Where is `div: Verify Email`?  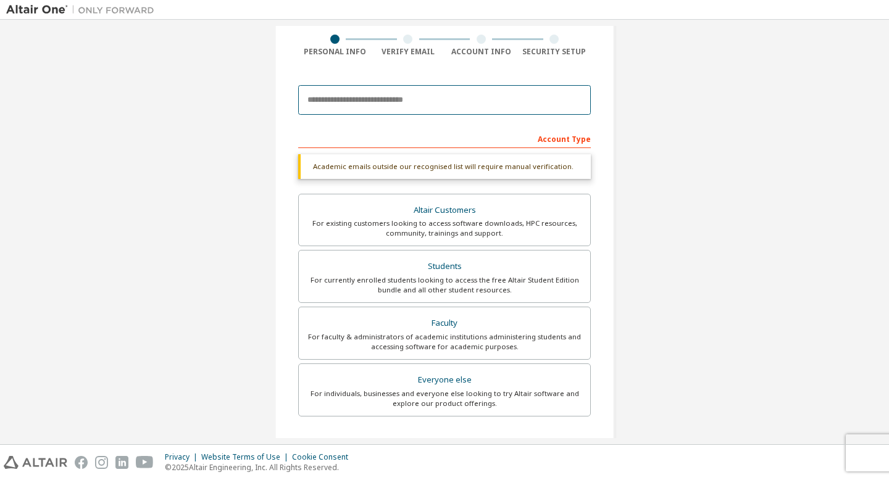
div: Verify Email is located at coordinates (408, 52).